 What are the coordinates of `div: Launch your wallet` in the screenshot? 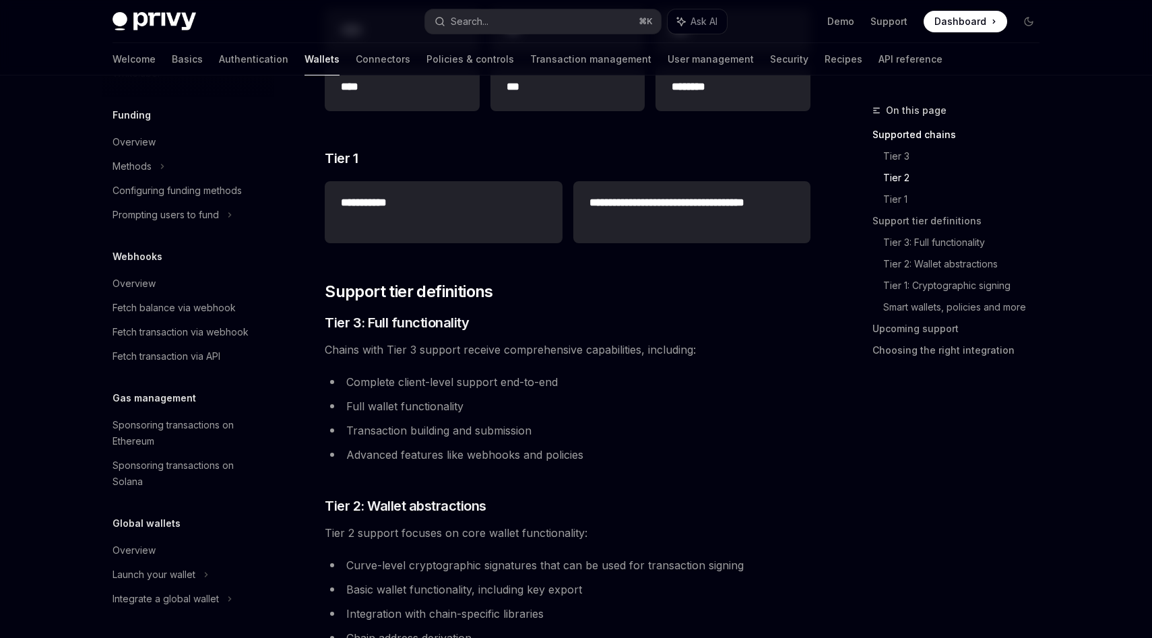 It's located at (154, 575).